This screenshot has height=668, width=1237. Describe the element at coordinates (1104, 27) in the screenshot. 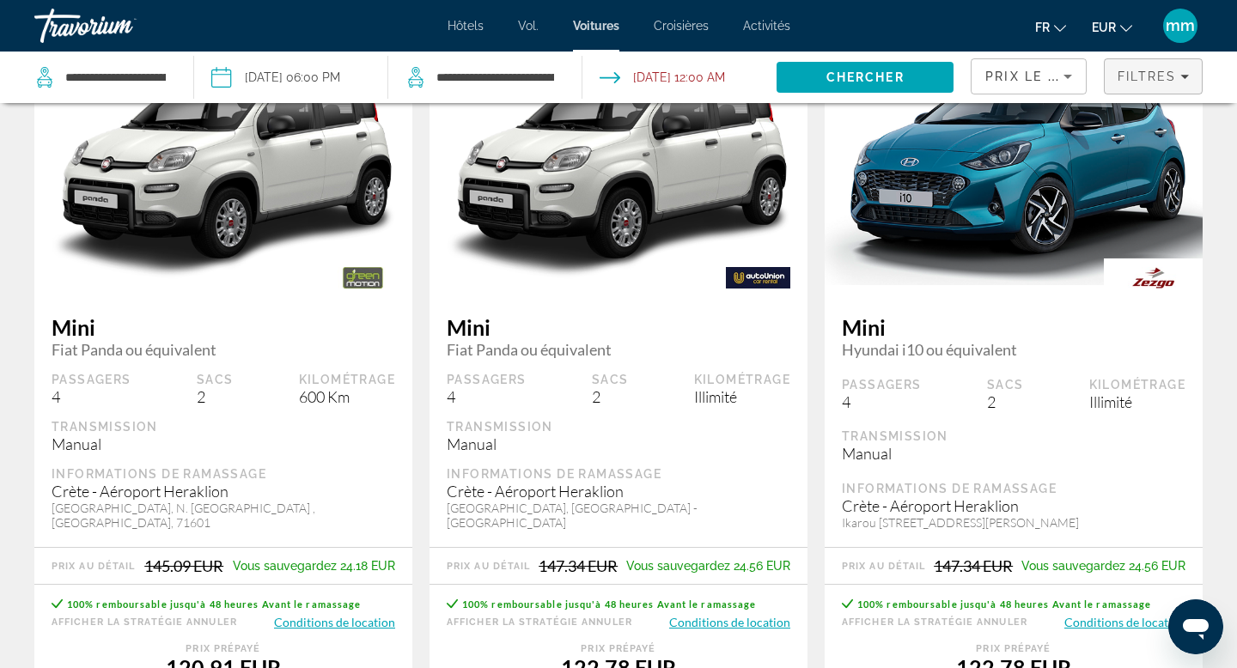

I see `font: EUR` at that location.